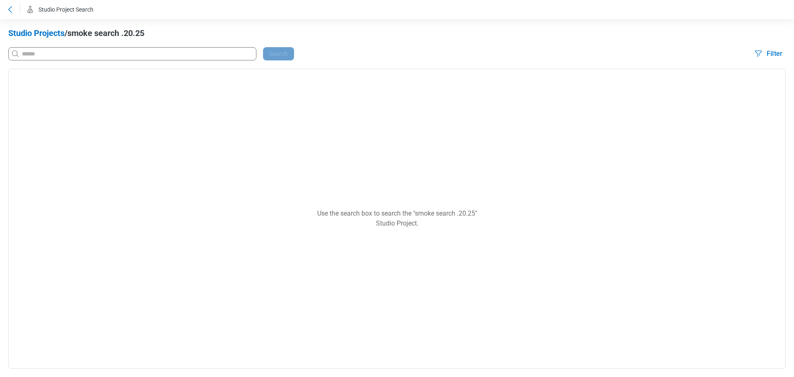  Describe the element at coordinates (66, 10) in the screenshot. I see `span: Studio Project Search` at that location.